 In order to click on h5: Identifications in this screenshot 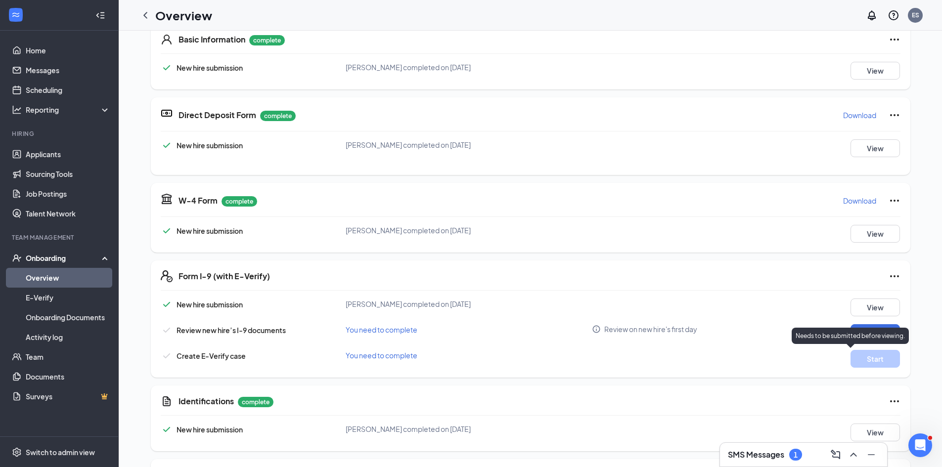, I will do `click(206, 402)`.